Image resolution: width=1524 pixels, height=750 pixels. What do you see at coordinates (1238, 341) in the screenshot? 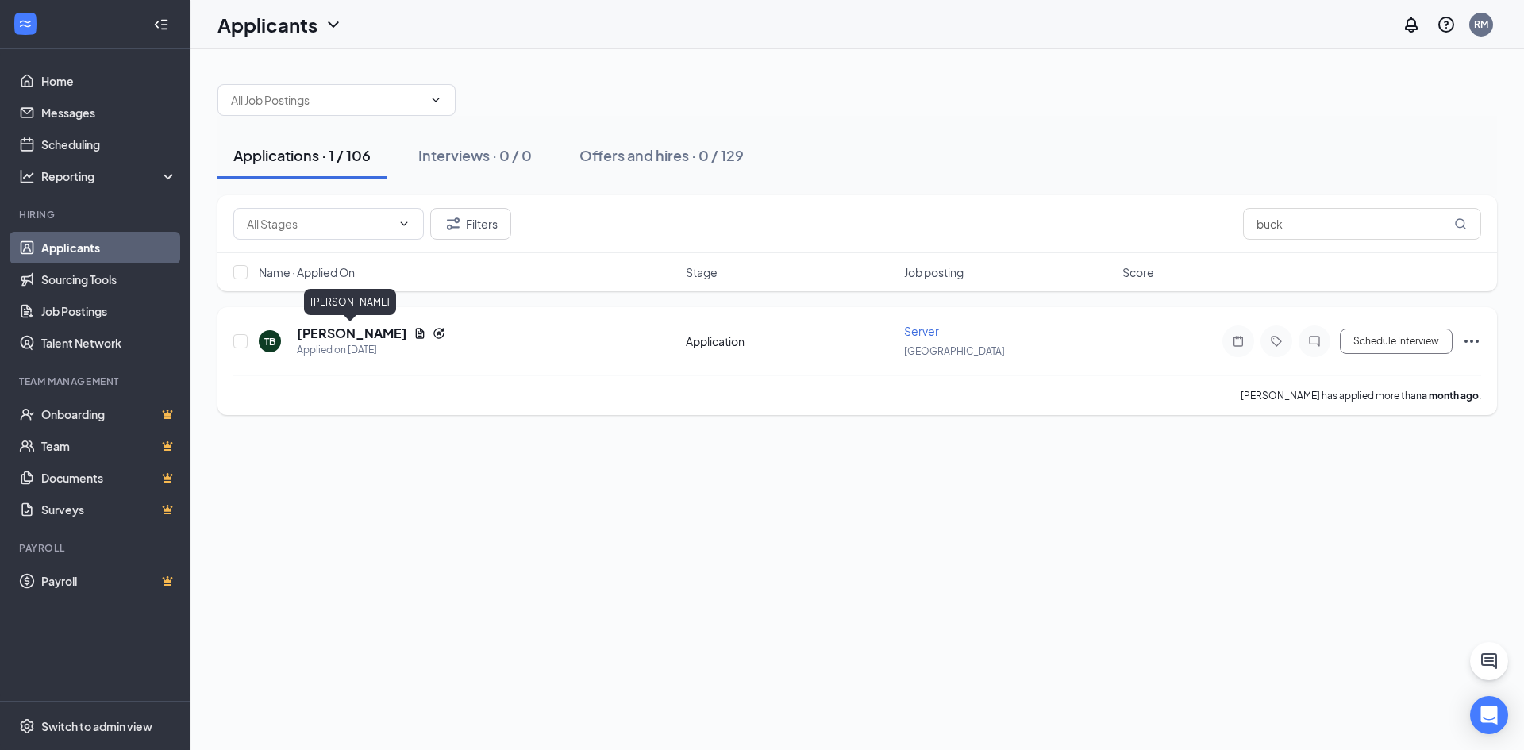
I see `svg: Note` at bounding box center [1238, 341].